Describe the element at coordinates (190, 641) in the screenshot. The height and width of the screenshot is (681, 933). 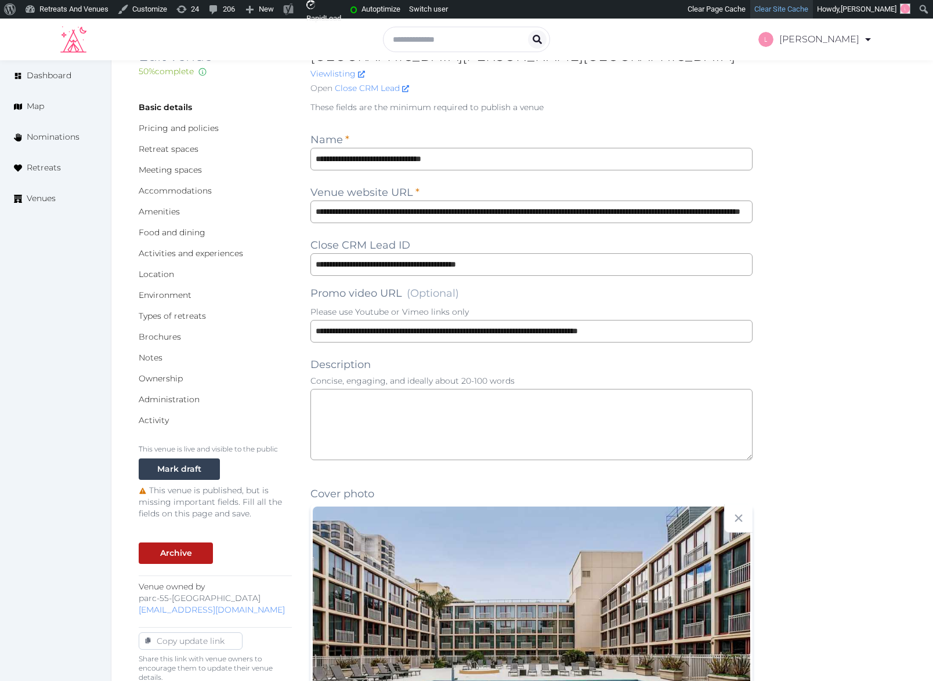
I see `button: Copy update link` at that location.